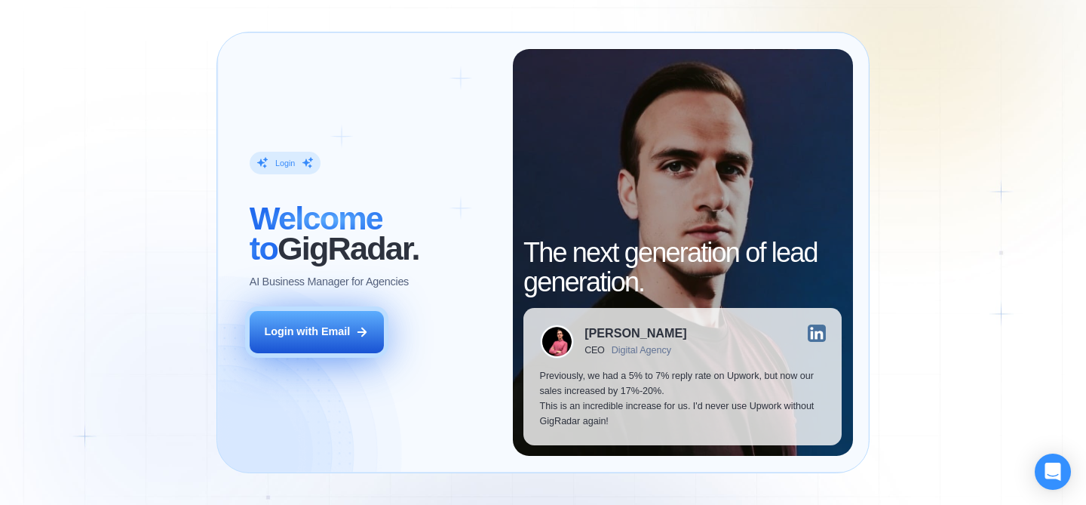  What do you see at coordinates (316, 233) in the screenshot?
I see `span: Welcome to` at bounding box center [316, 233].